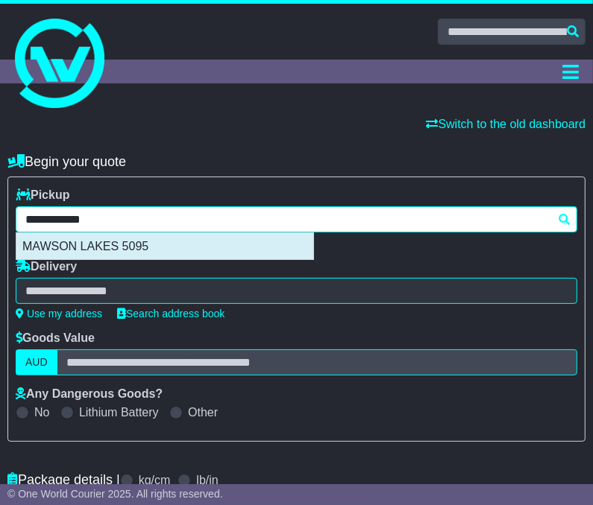 Image resolution: width=593 pixels, height=505 pixels. I want to click on a: Switch to the old dashboard, so click(505, 124).